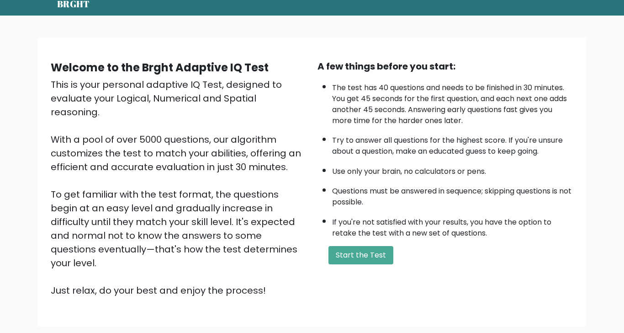 The height and width of the screenshot is (333, 624). I want to click on li: If you're not satisfied with your results, you have the option to retake the test with a new set ..., so click(453, 225).